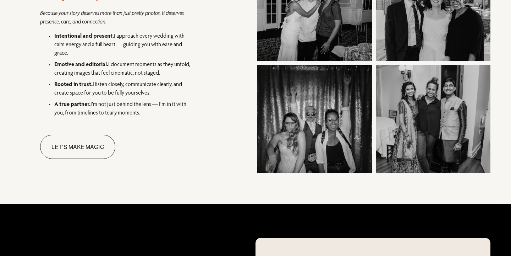 This screenshot has height=256, width=511. I want to click on strong: Rooted in trust., so click(73, 83).